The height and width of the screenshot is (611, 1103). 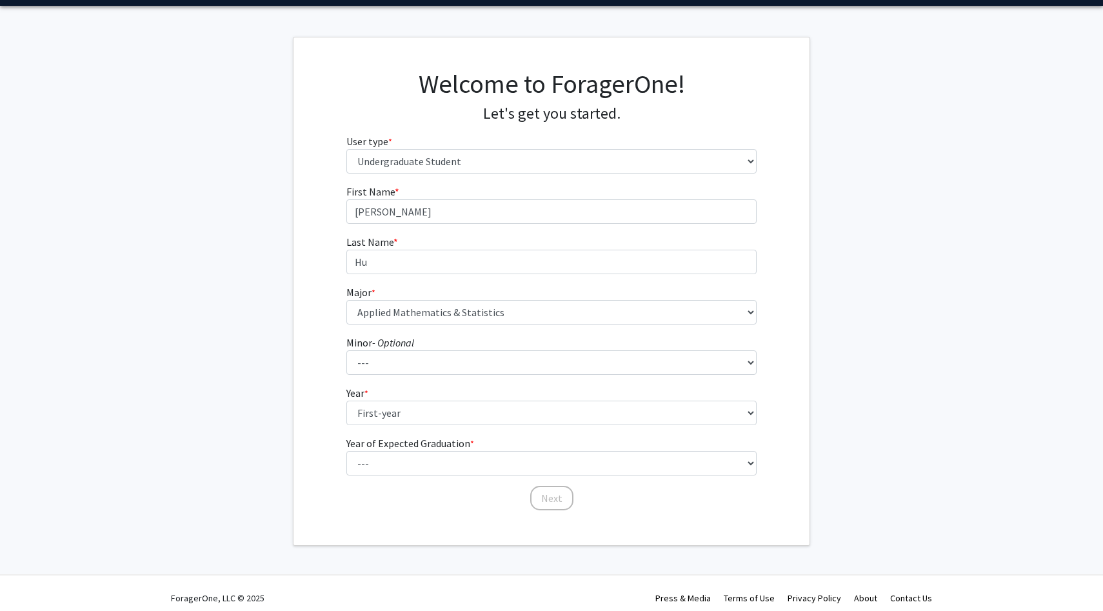 What do you see at coordinates (814, 598) in the screenshot?
I see `a: Privacy Policy` at bounding box center [814, 598].